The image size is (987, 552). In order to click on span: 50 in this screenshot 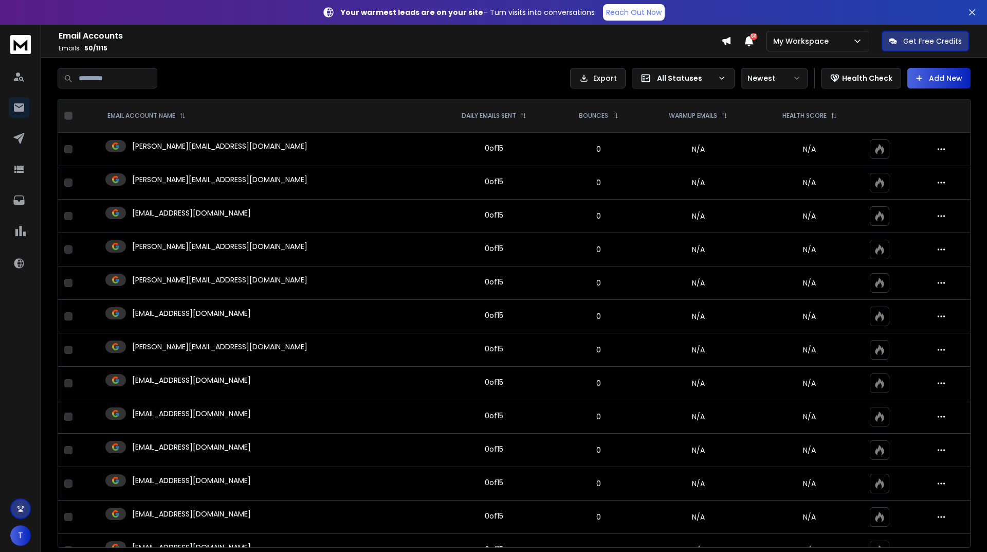, I will do `click(754, 36)`.